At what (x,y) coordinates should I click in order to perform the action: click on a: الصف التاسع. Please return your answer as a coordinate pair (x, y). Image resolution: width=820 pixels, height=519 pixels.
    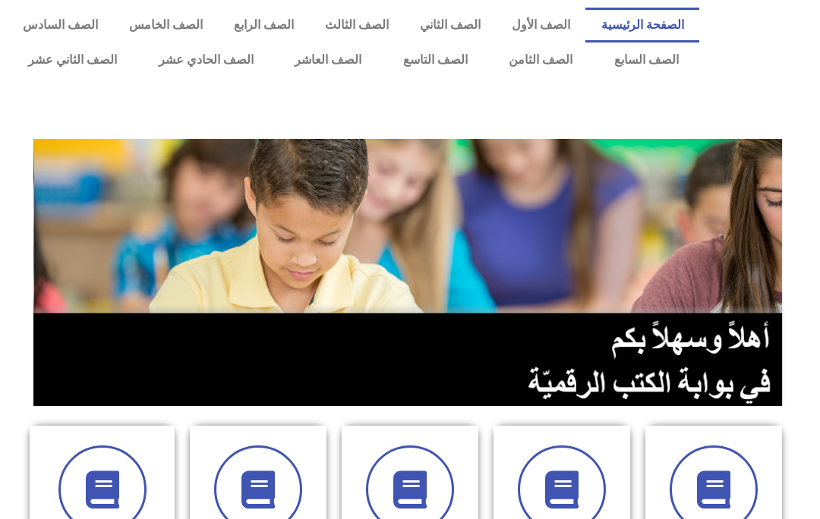
    Looking at the image, I should click on (435, 60).